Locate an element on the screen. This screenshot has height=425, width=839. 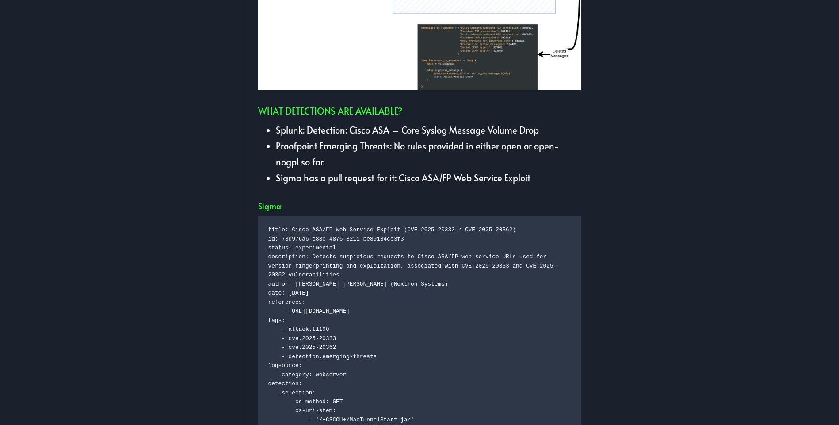
li: Proofpoint Emerging Threats: No rules provided in either open or open-nogpl so far. is located at coordinates (428, 154).